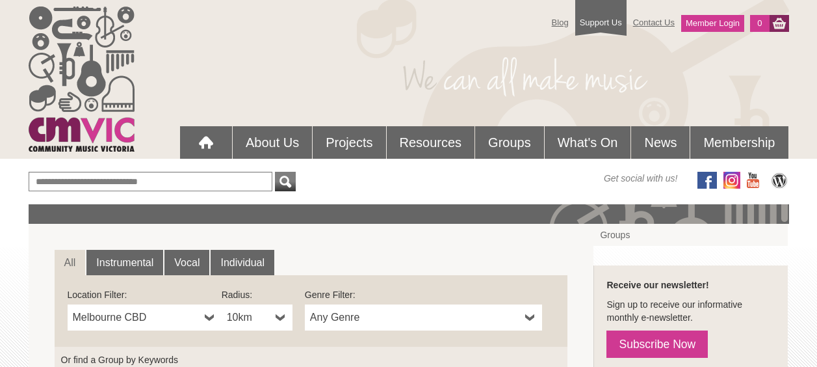  What do you see at coordinates (311, 359) in the screenshot?
I see `label: Or find a Group by Keywords` at bounding box center [311, 359].